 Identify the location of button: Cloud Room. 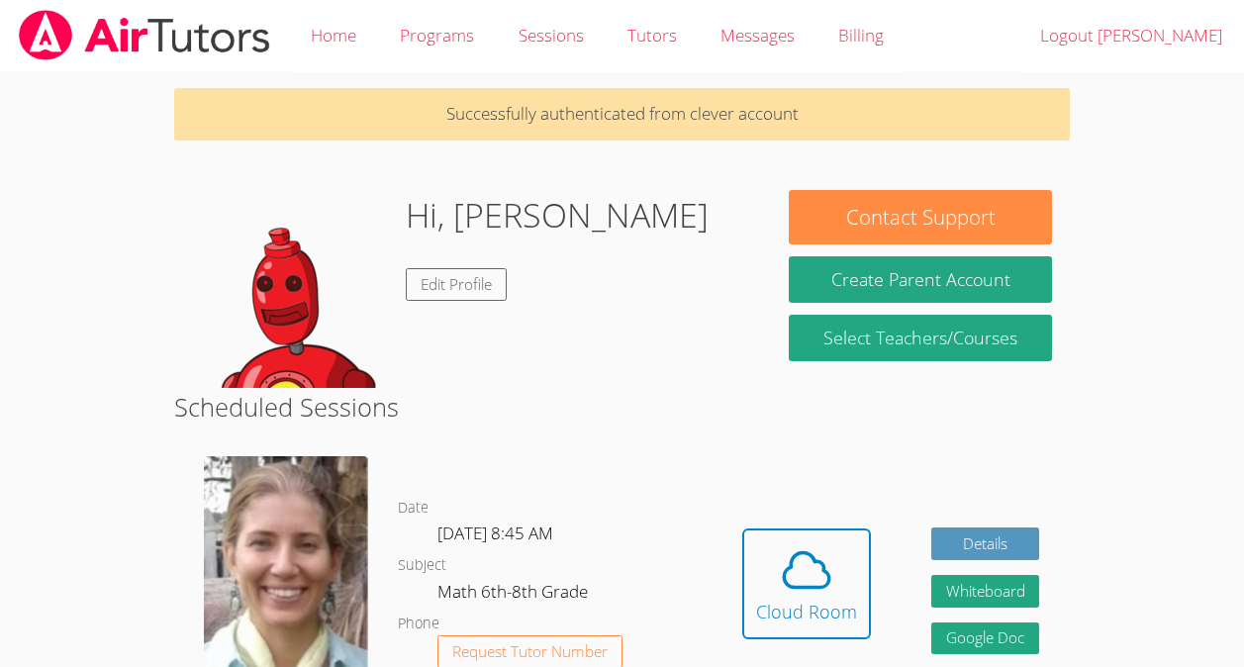
(807, 584).